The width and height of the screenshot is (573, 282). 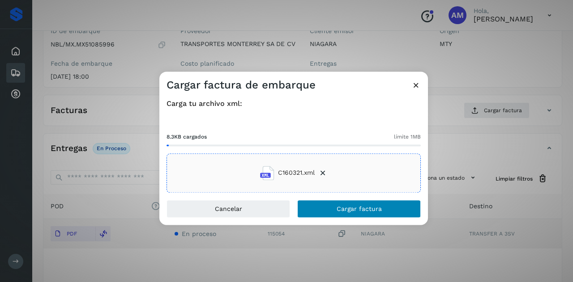 What do you see at coordinates (359, 209) in the screenshot?
I see `button: Cargar factura` at bounding box center [359, 209].